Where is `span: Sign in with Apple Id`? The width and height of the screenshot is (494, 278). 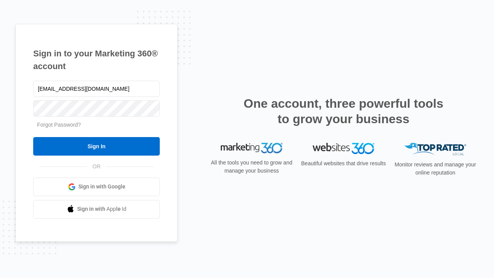 span: Sign in with Apple Id is located at coordinates (102, 209).